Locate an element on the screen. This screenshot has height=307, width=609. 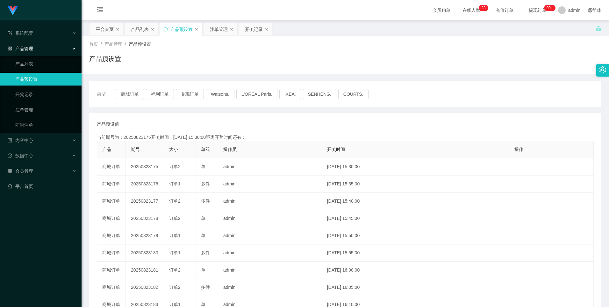
button: L'ORÉAL Paris. is located at coordinates (257, 94).